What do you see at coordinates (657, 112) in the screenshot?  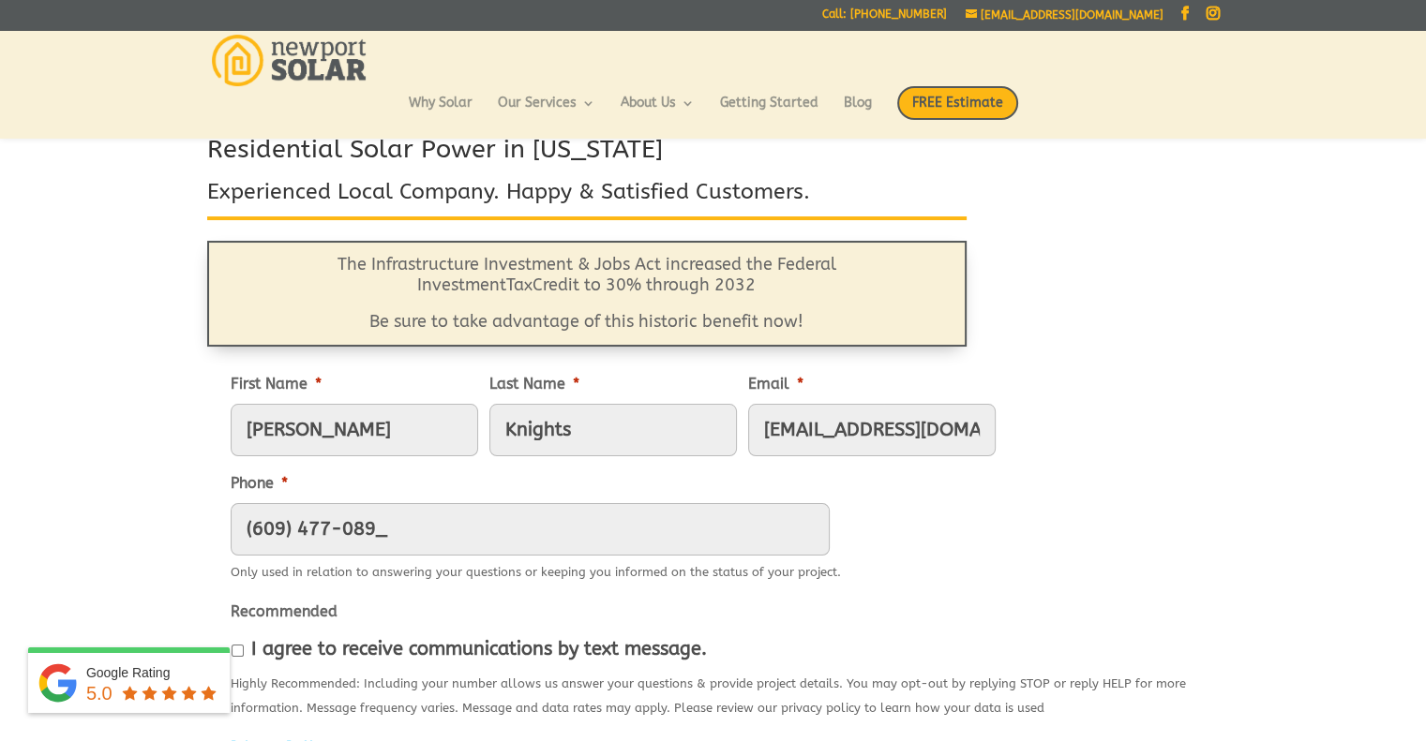 I see `a: About Us` at bounding box center [657, 112].